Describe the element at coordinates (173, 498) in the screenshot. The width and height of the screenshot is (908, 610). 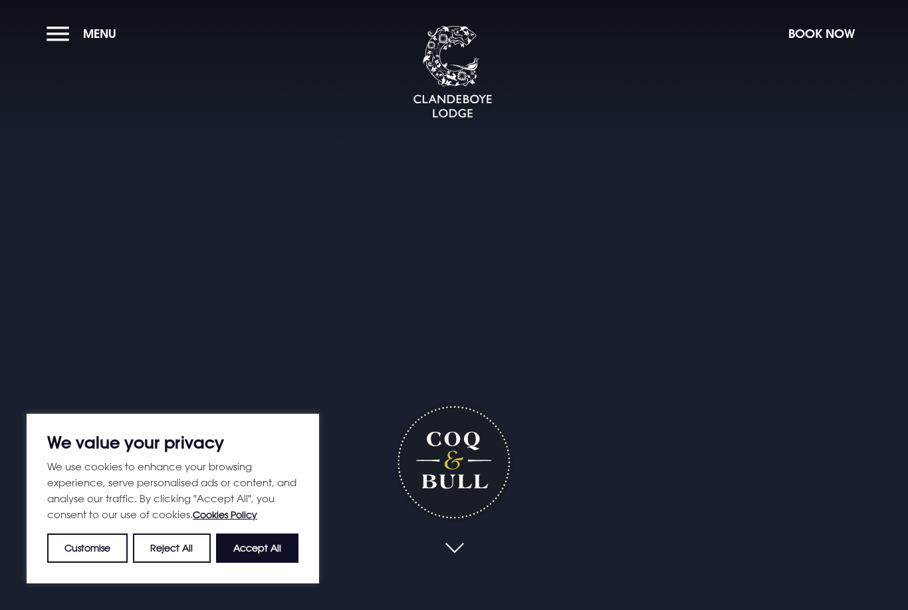
I see `div: We value your privacy` at that location.